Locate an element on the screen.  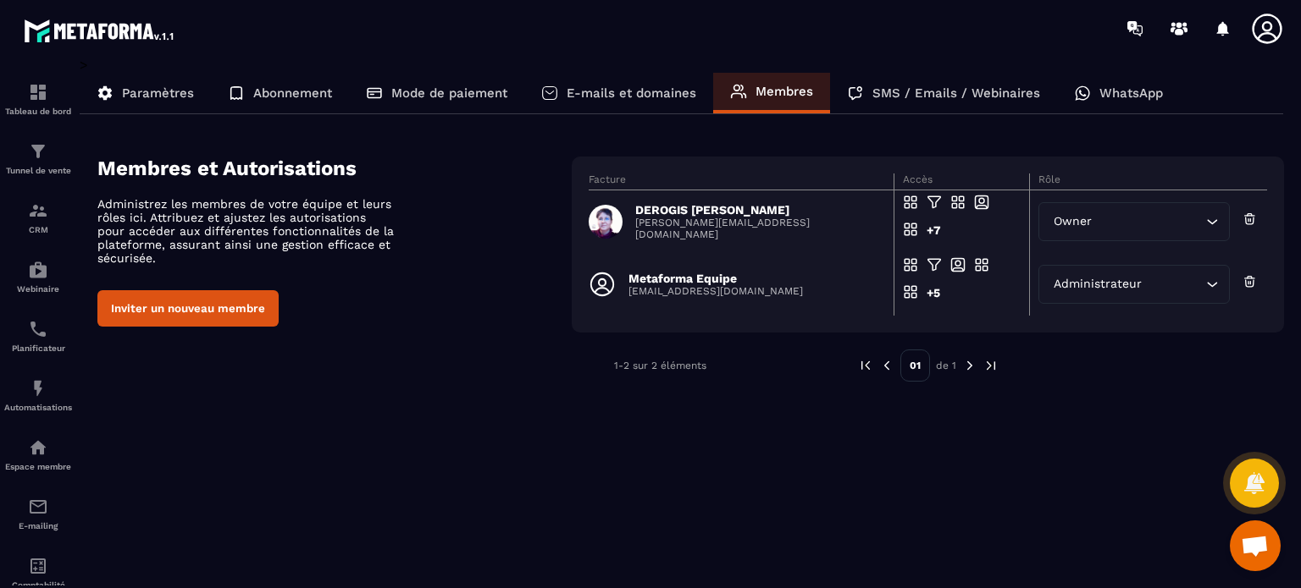
a: automationsautomationsEspace membre is located at coordinates (38, 455).